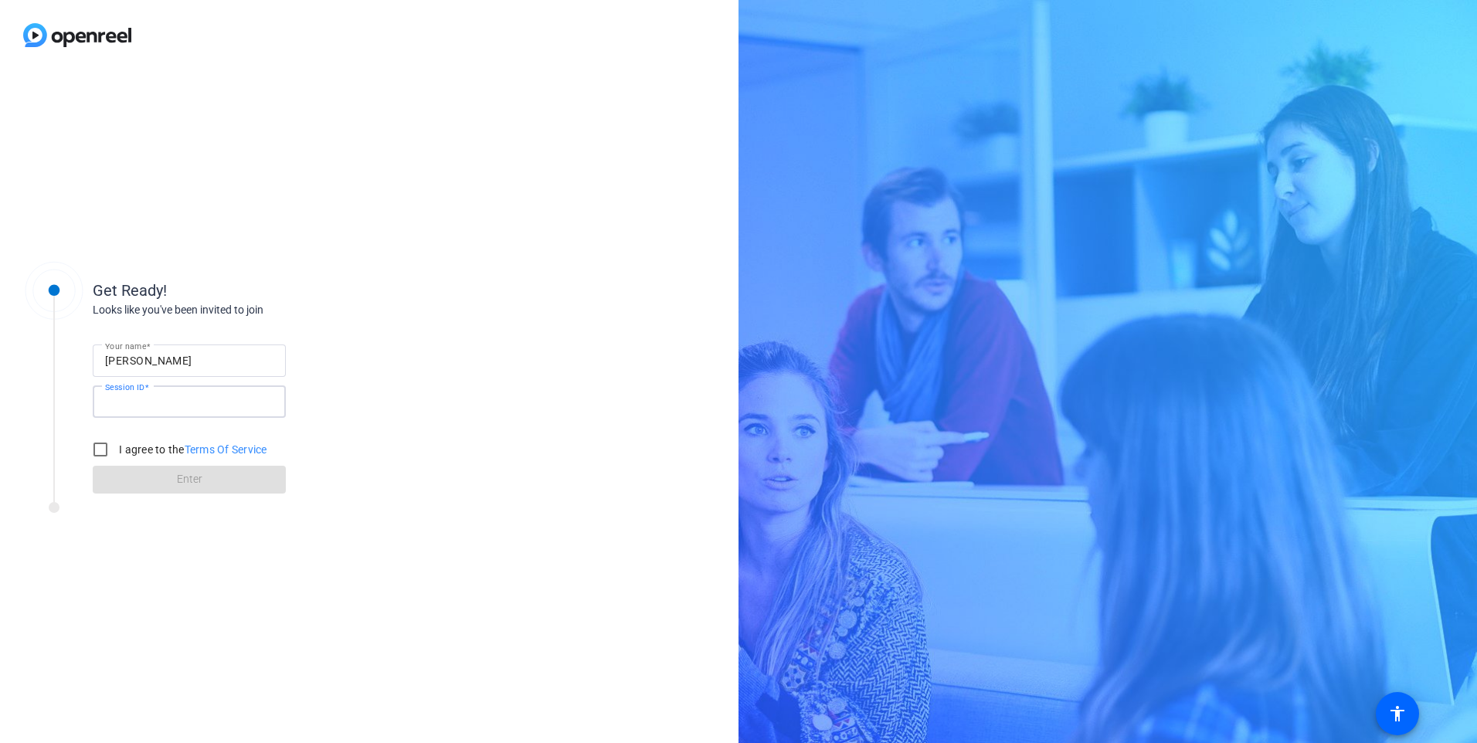 This screenshot has height=743, width=1477. Describe the element at coordinates (124, 387) in the screenshot. I see `mat-label: Session ID` at that location.